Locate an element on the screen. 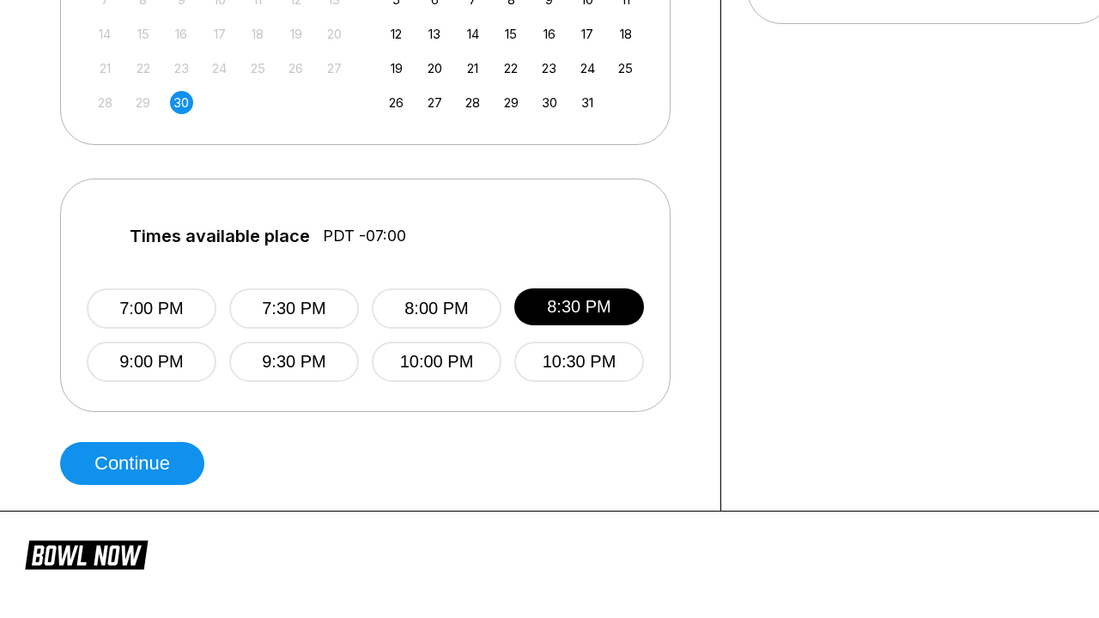  div: Choose Wednesday, October 29th, 2025 is located at coordinates (511, 102).